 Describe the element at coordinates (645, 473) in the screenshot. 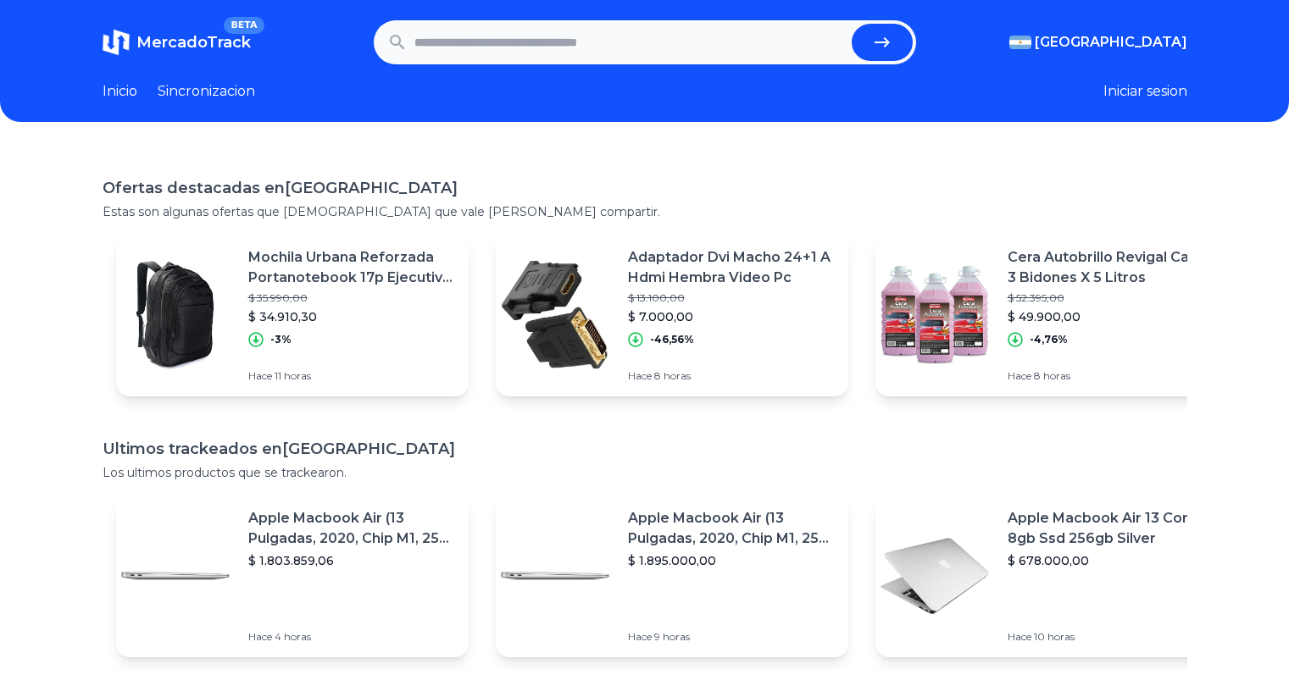

I see `p: Los ultimos productos que se trackearon.` at that location.